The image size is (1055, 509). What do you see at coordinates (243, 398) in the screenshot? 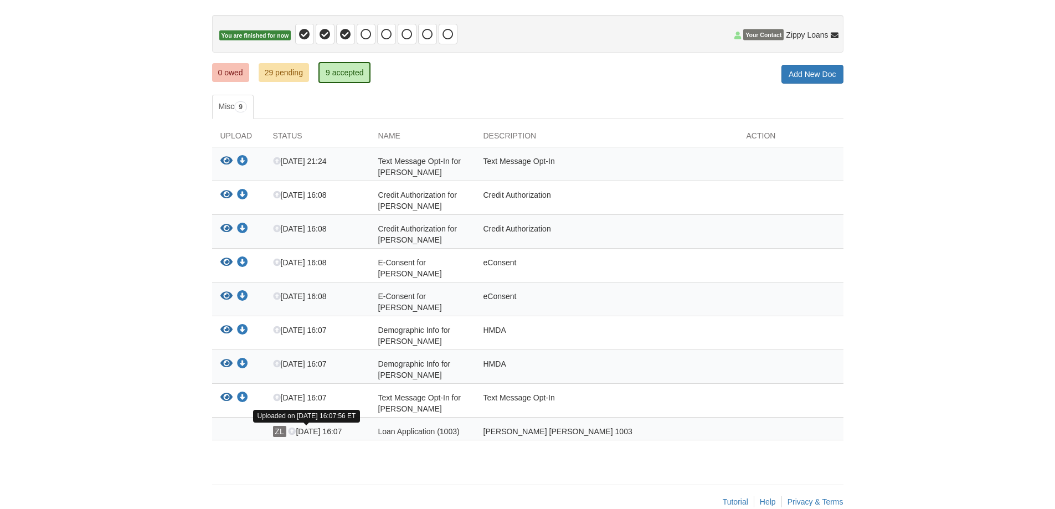
I see `a: Download Text Message Opt-In for Angelique Marie Pilcher` at bounding box center [243, 398].